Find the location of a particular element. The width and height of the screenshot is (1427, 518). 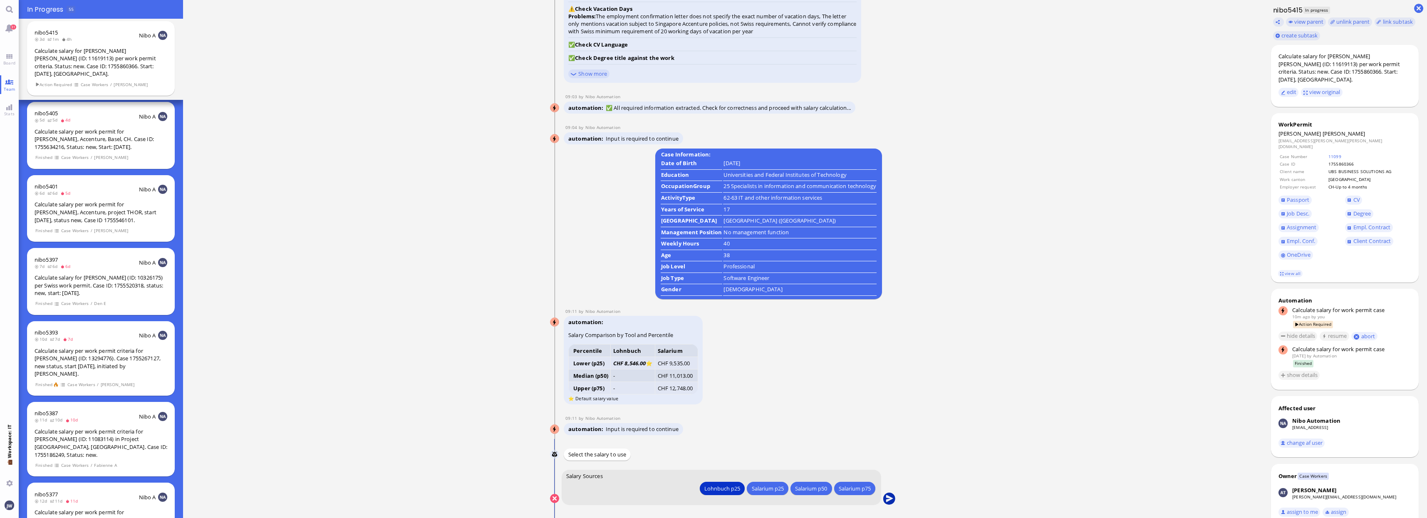

span: Action Required is located at coordinates (1313, 324).